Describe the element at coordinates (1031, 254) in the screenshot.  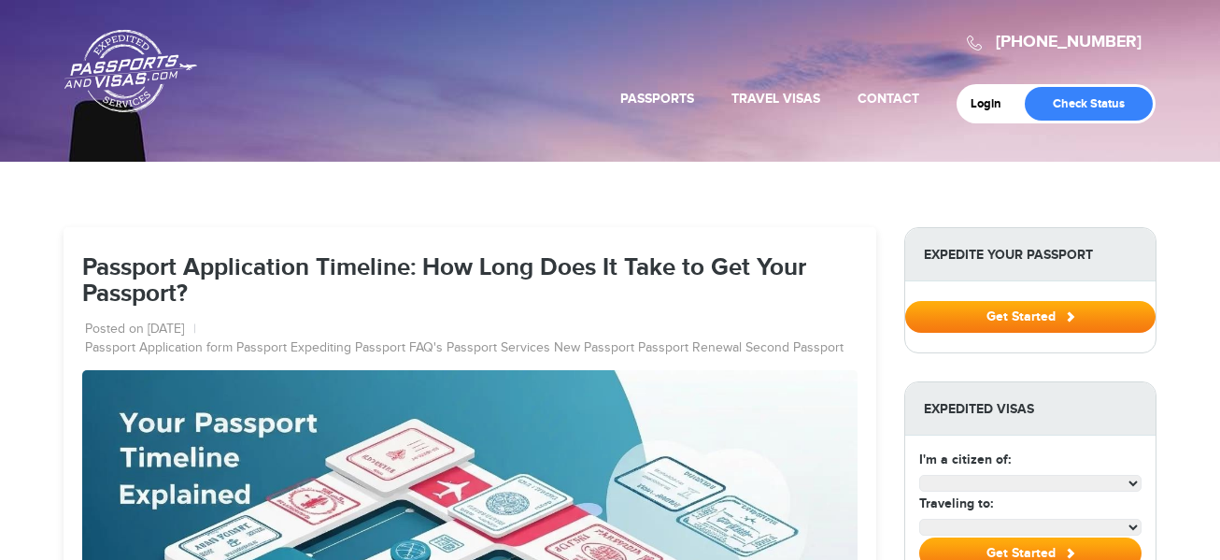
I see `strong: Expedite Your Passport` at that location.